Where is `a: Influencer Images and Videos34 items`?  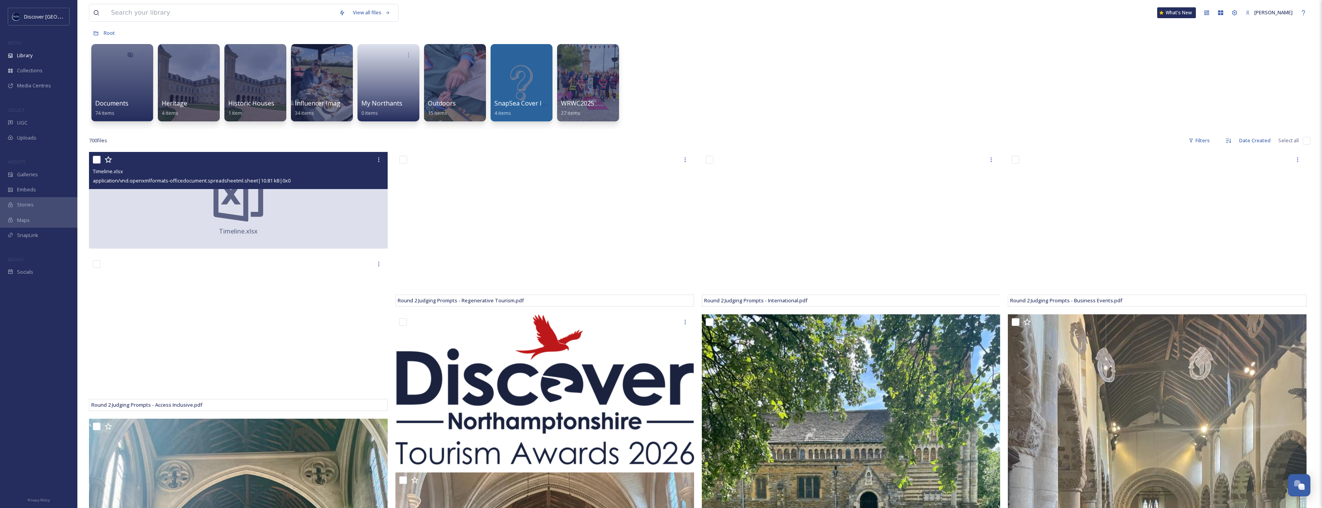
a: Influencer Images and Videos34 items is located at coordinates (337, 108).